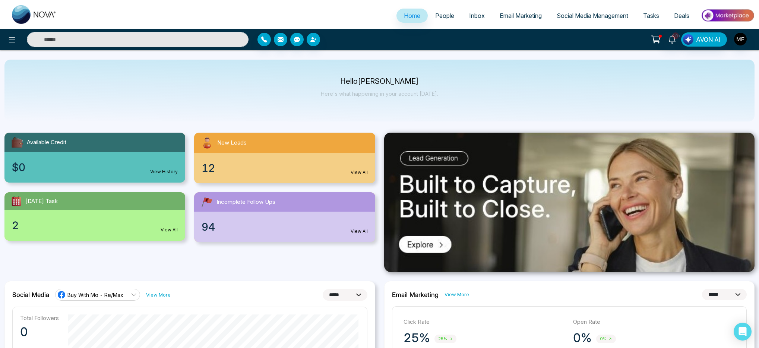 The width and height of the screenshot is (759, 348). Describe the element at coordinates (95, 295) in the screenshot. I see `span: Buy With Mo - Re/Max` at that location.